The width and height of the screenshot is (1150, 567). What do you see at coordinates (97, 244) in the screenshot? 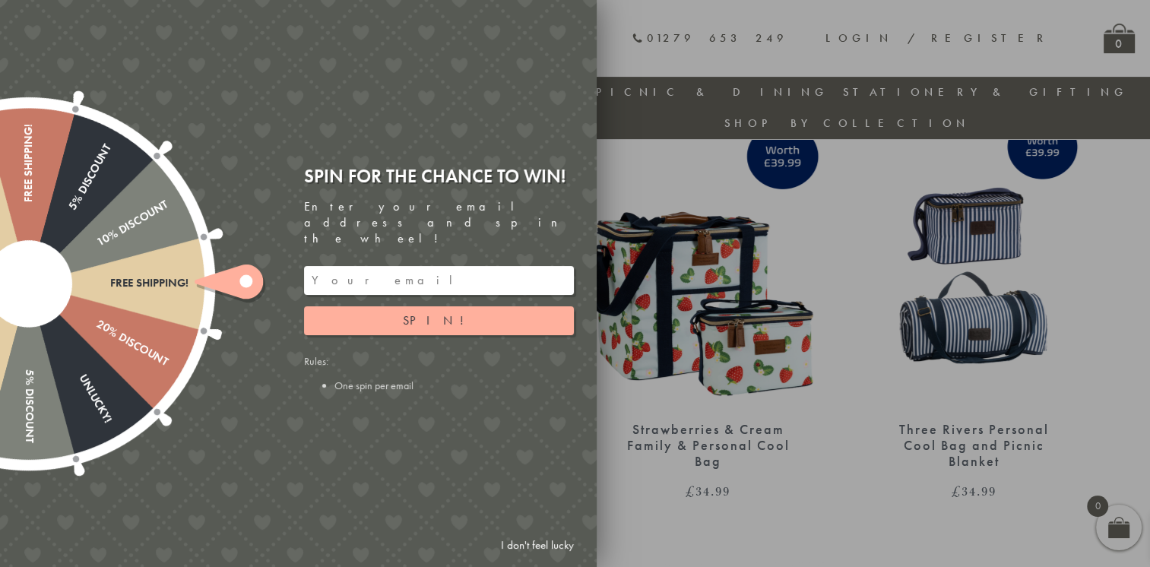
I see `div: 10% Discount` at bounding box center [97, 244].